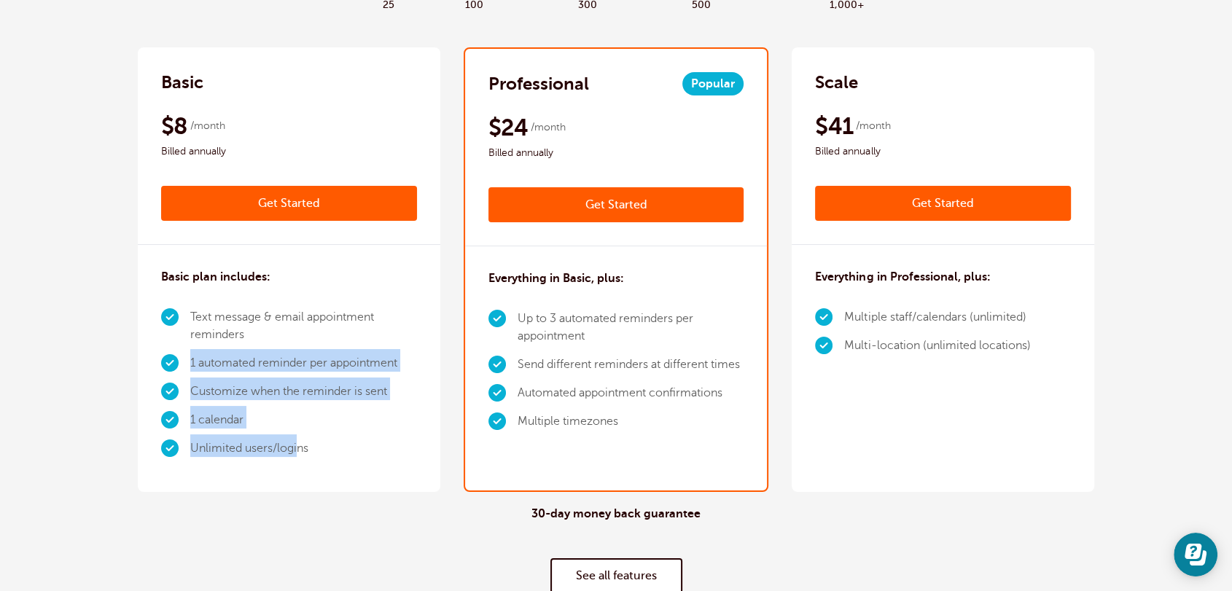 This screenshot has height=591, width=1232. Describe the element at coordinates (937, 317) in the screenshot. I see `li: Multiple staff/calendars (unlimited)` at that location.